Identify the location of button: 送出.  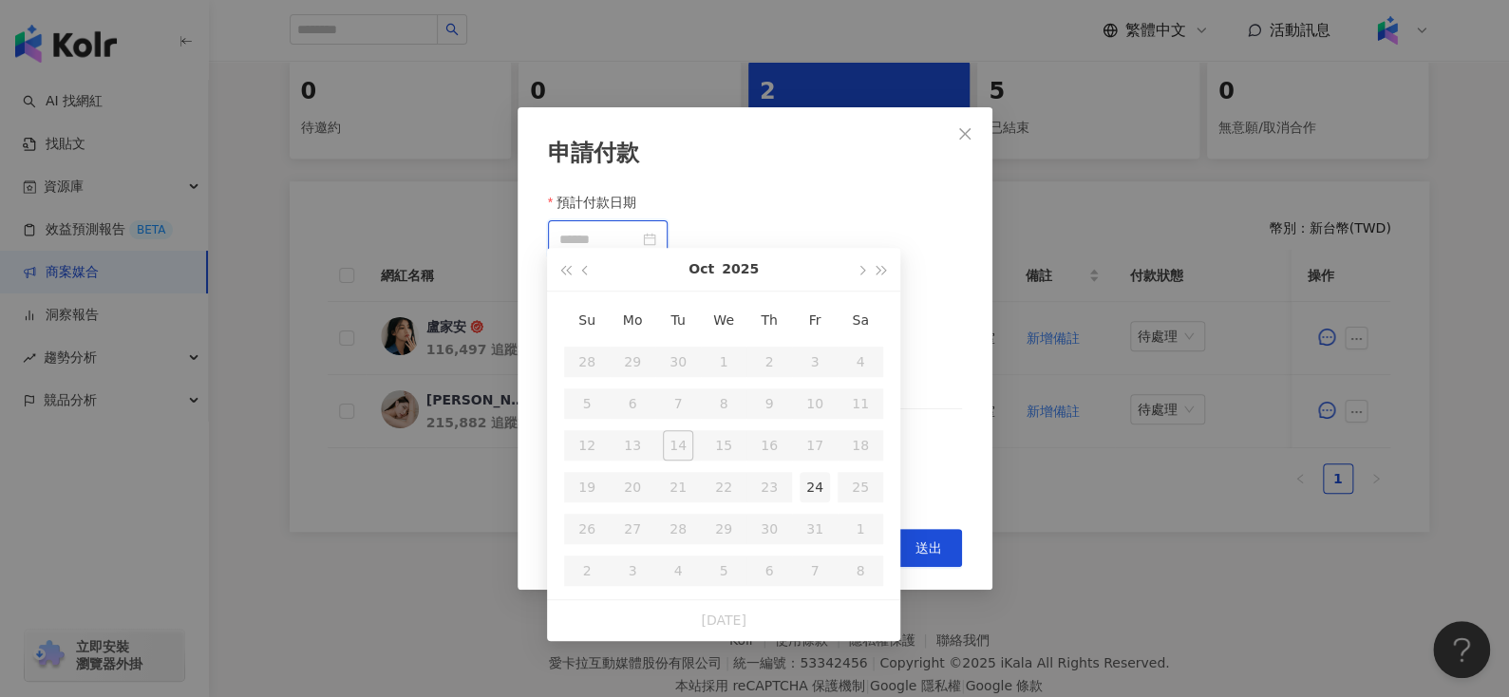
(929, 548).